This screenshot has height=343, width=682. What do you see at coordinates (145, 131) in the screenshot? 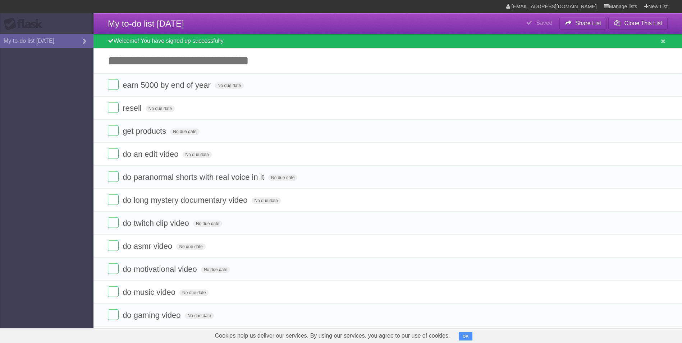
I see `span: get products` at bounding box center [145, 131].